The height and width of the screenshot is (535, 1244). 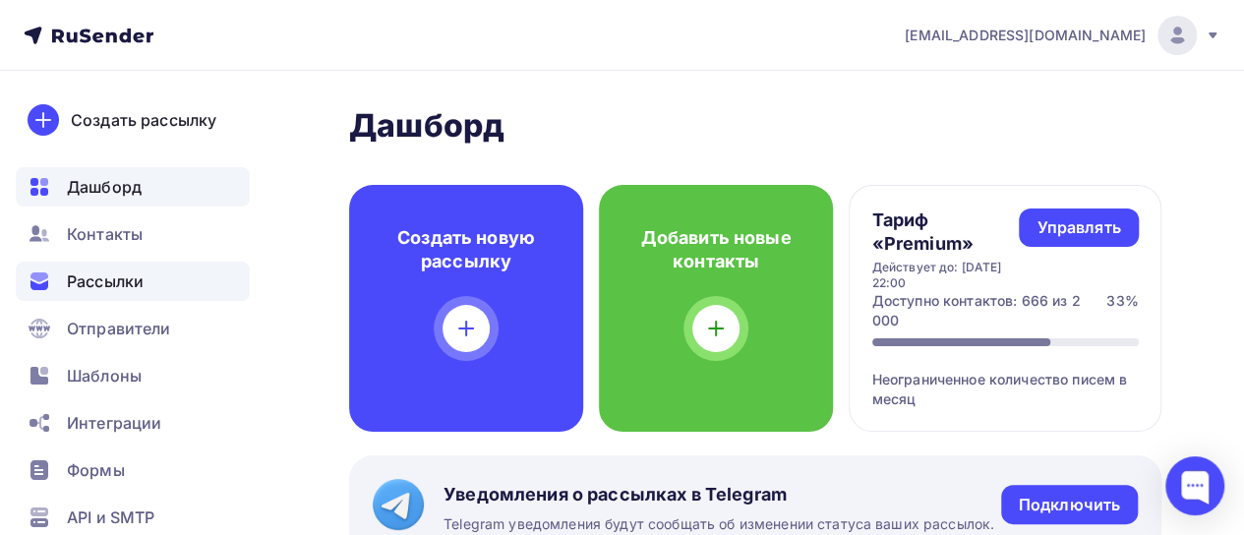 What do you see at coordinates (133, 328) in the screenshot?
I see `a: Отправители` at bounding box center [133, 328].